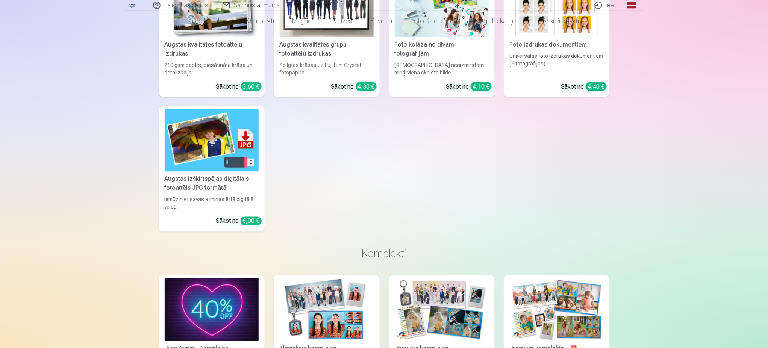 This screenshot has height=348, width=768. I want to click on div: 3,60 €, so click(251, 87).